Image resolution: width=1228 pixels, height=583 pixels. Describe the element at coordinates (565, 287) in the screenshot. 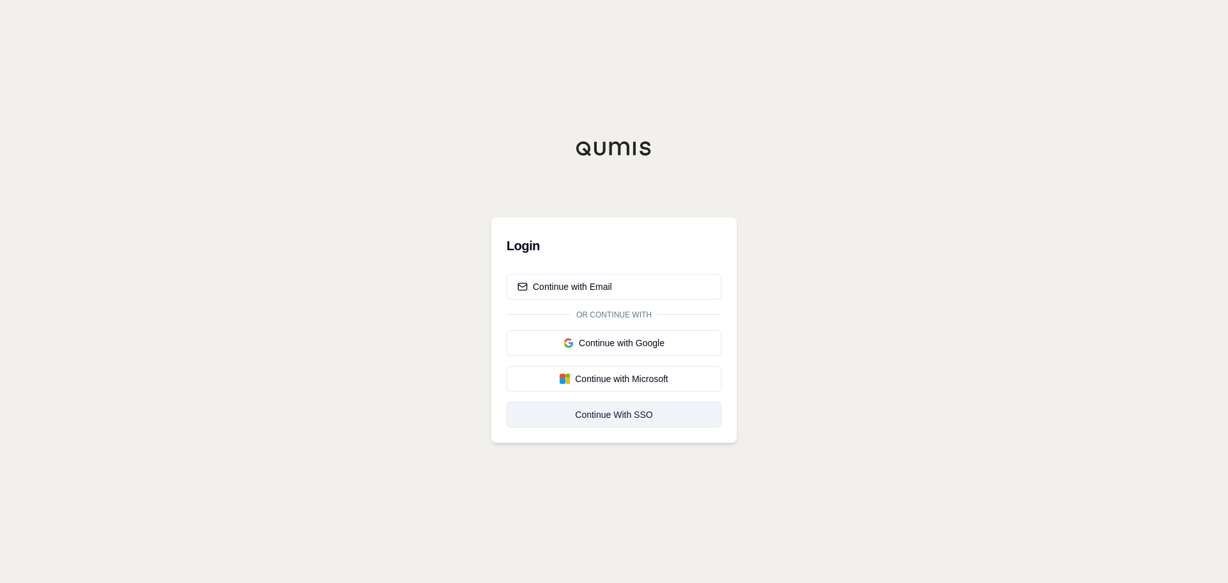

I see `div: Continue with Email` at that location.